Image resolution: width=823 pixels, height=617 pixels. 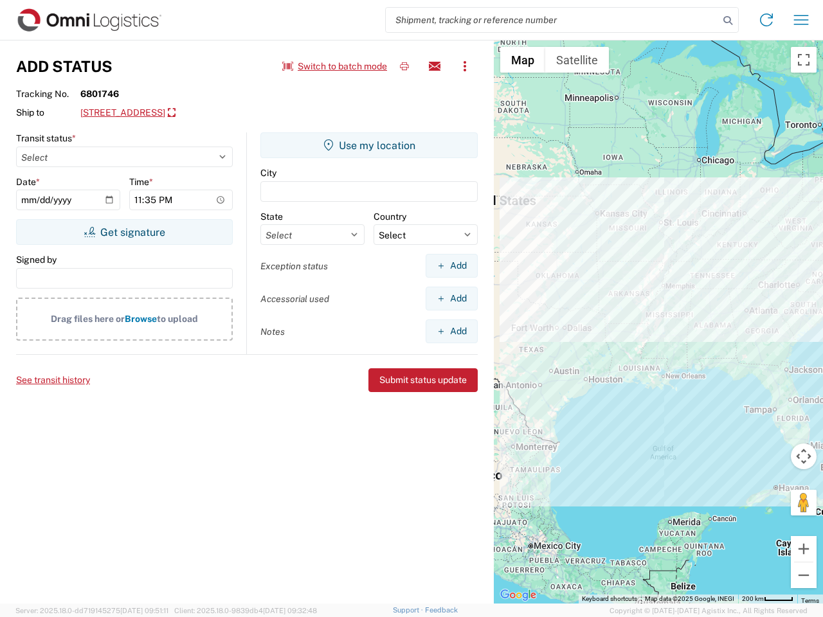 I want to click on button: Map camera controls, so click(x=804, y=457).